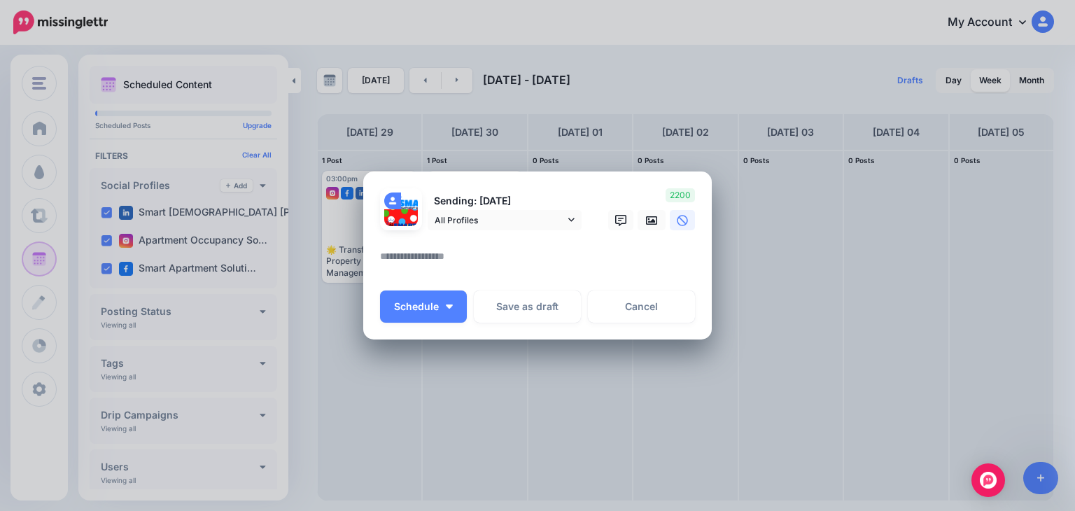 The image size is (1075, 511). Describe the element at coordinates (401, 226) in the screenshot. I see `img: 162108471_929565637859961_2209139901119392515_n-bsa130695.jpg` at that location.